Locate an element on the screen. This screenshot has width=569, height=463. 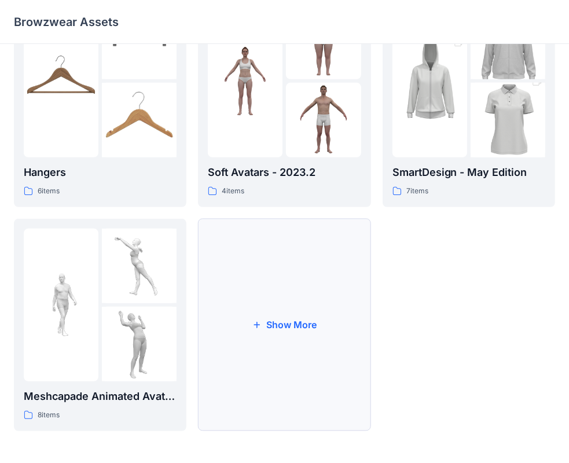
p: Soft Avatars - 2023.2 is located at coordinates (284, 173).